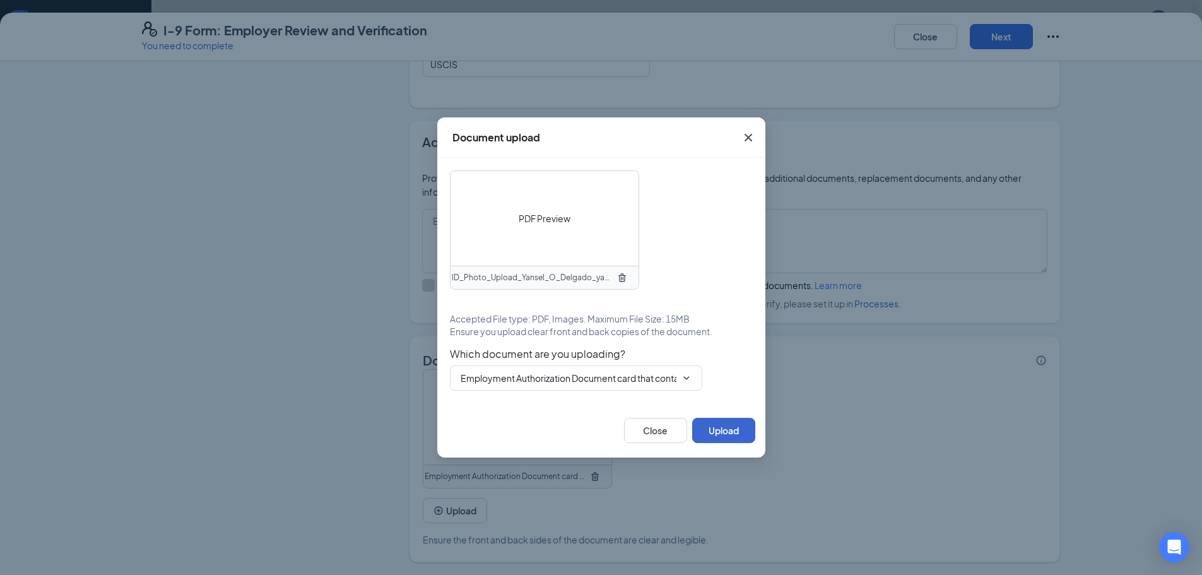  Describe the element at coordinates (601, 354) in the screenshot. I see `span: Which document are you uploading?` at that location.